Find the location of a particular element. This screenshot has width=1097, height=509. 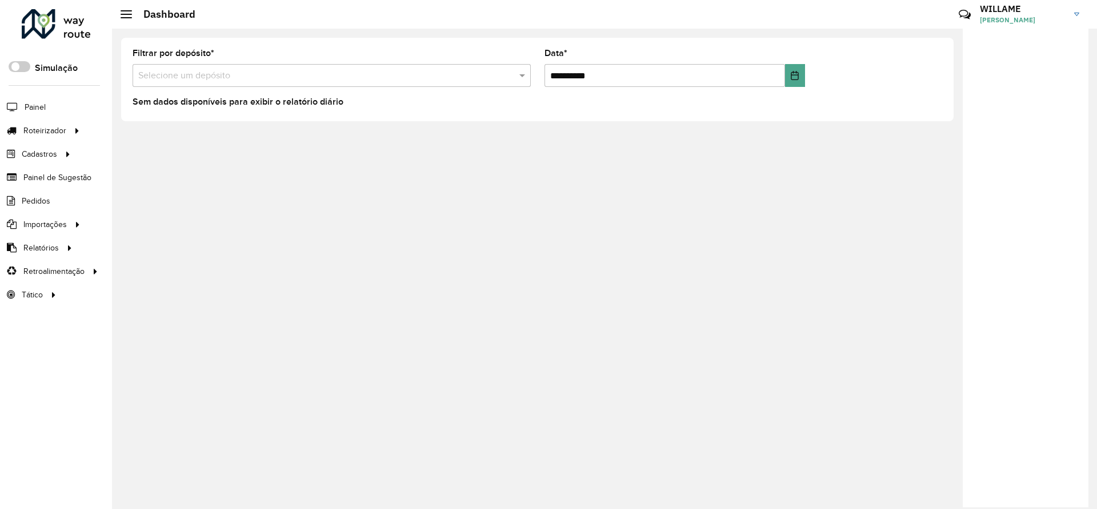

span: Tático is located at coordinates (32, 294).